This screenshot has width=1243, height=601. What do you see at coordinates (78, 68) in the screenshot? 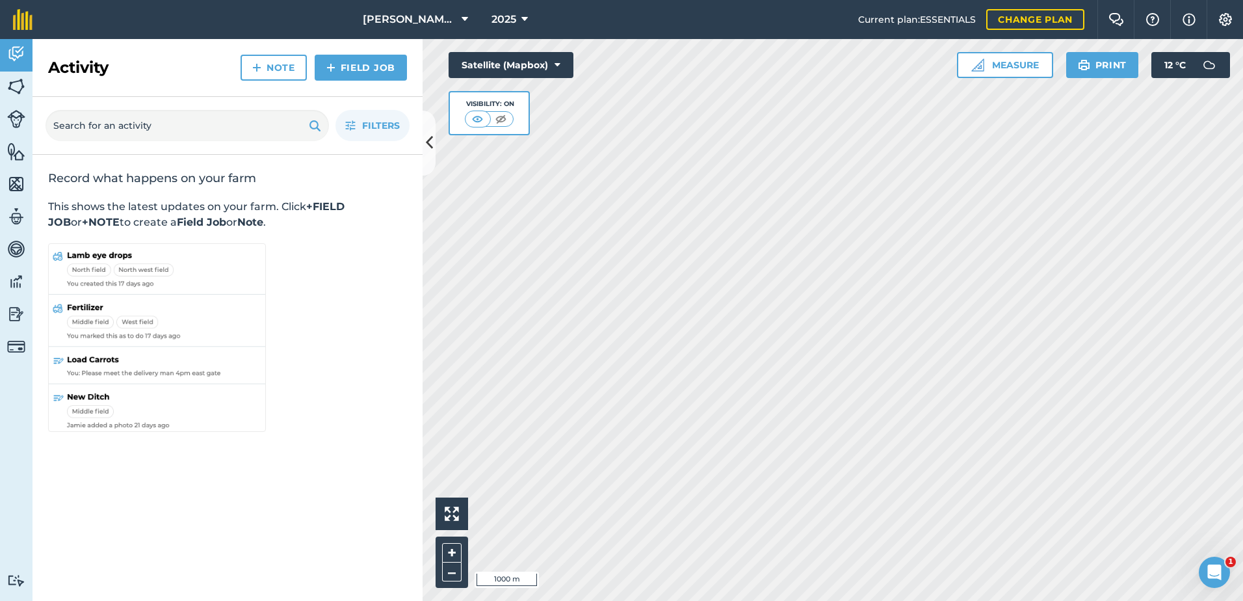
I see `h2: Activity` at bounding box center [78, 68].